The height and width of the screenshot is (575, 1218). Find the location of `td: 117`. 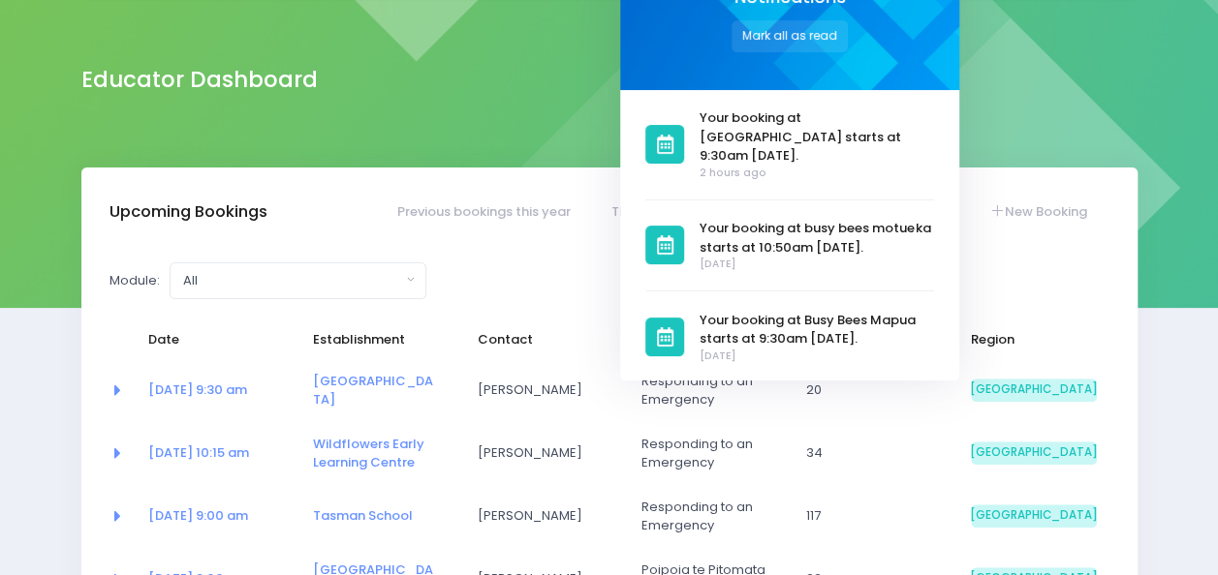

td: 117 is located at coordinates (876, 516).